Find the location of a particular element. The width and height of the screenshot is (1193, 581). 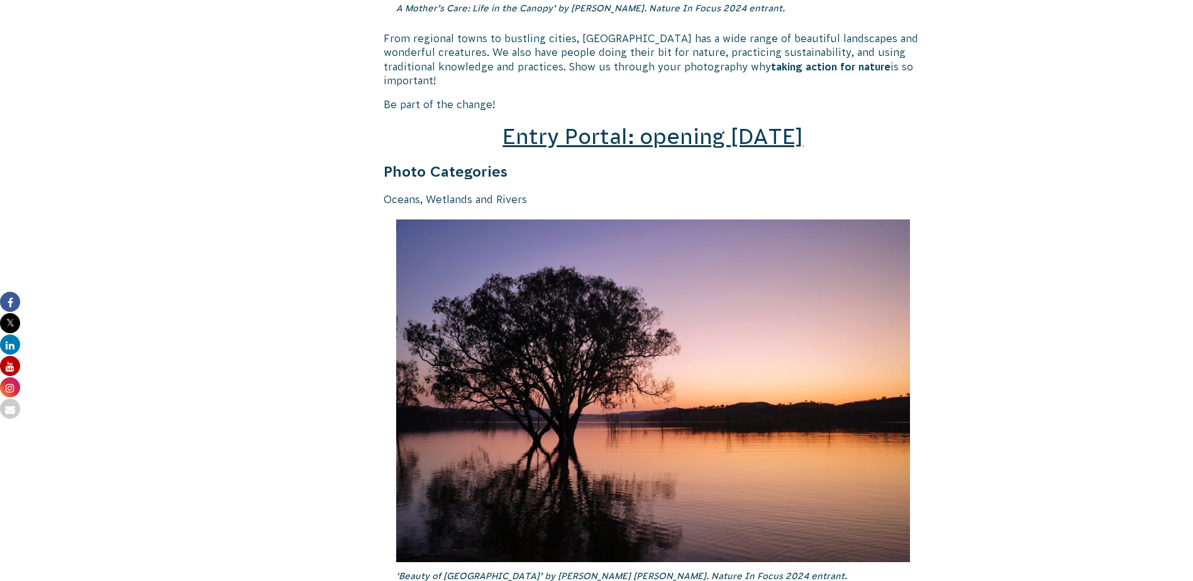

p: Be part of the change! is located at coordinates (654, 104).